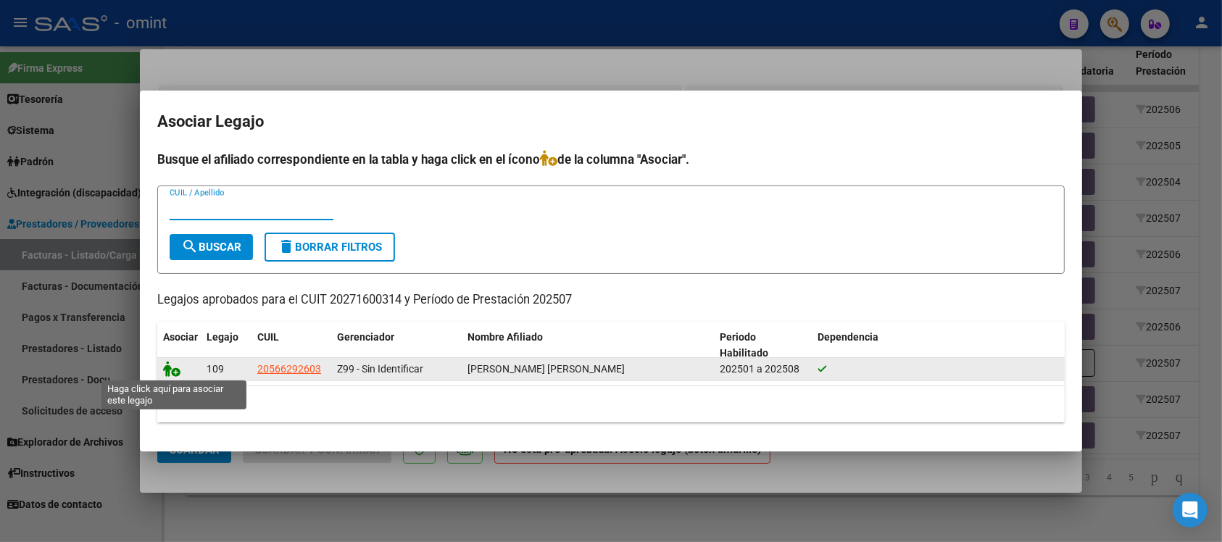  What do you see at coordinates (365, 337) in the screenshot?
I see `span: Gerenciador` at bounding box center [365, 337].